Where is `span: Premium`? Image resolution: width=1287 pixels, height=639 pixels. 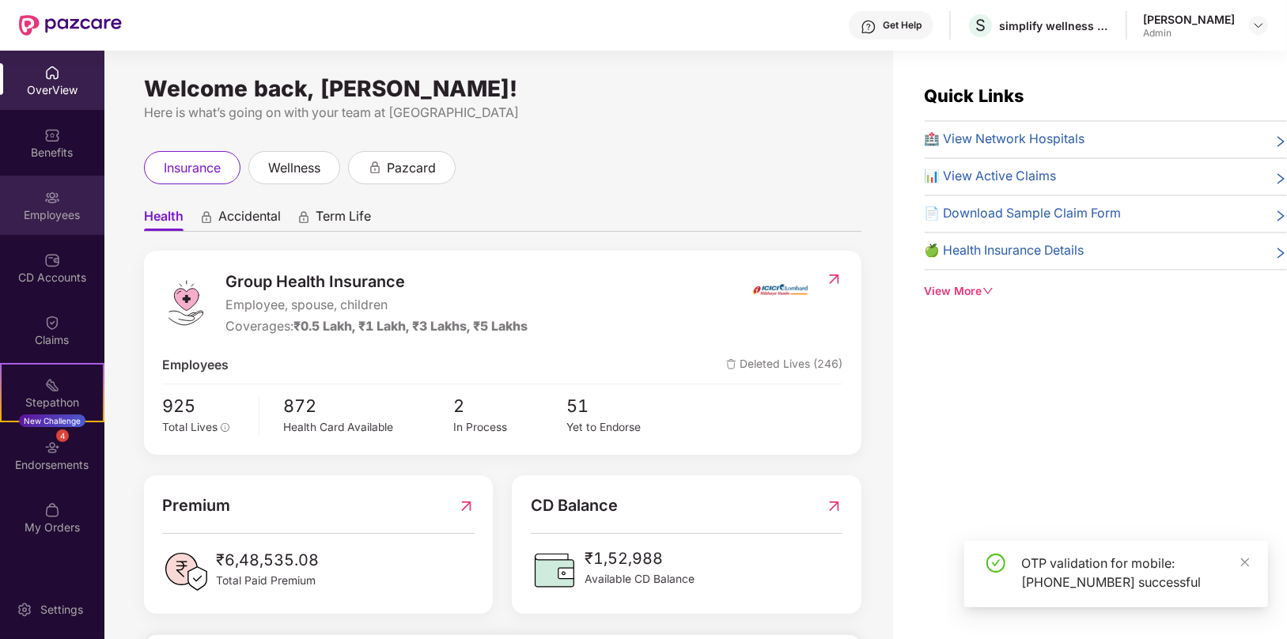
span: Premium is located at coordinates (196, 505).